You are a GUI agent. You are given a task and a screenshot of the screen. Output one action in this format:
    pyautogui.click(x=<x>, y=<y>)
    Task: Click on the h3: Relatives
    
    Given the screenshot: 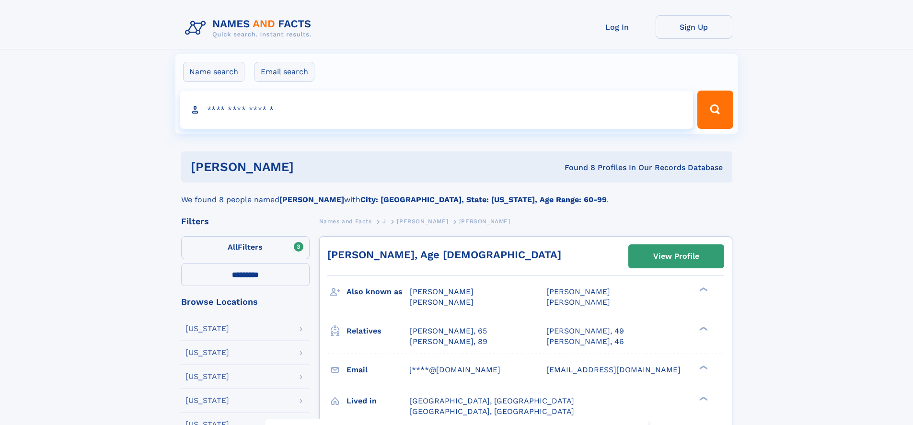 What is the action you would take?
    pyautogui.click(x=378, y=331)
    